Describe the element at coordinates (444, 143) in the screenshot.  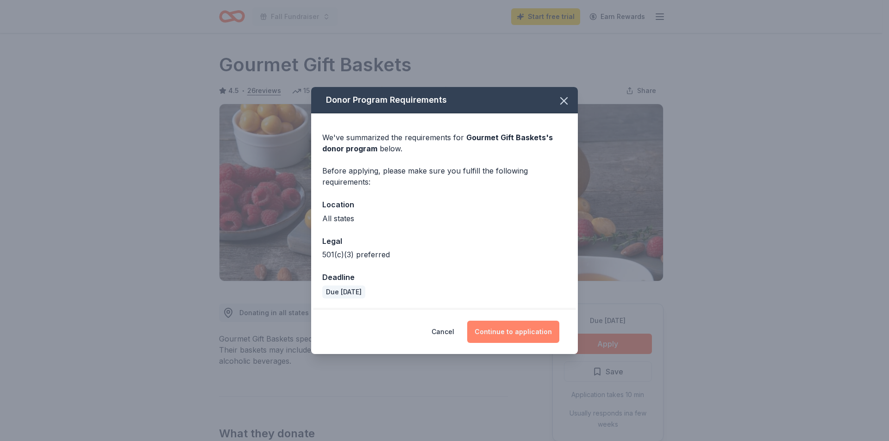
I see `div: We've summarized the requirements for below.` at that location.